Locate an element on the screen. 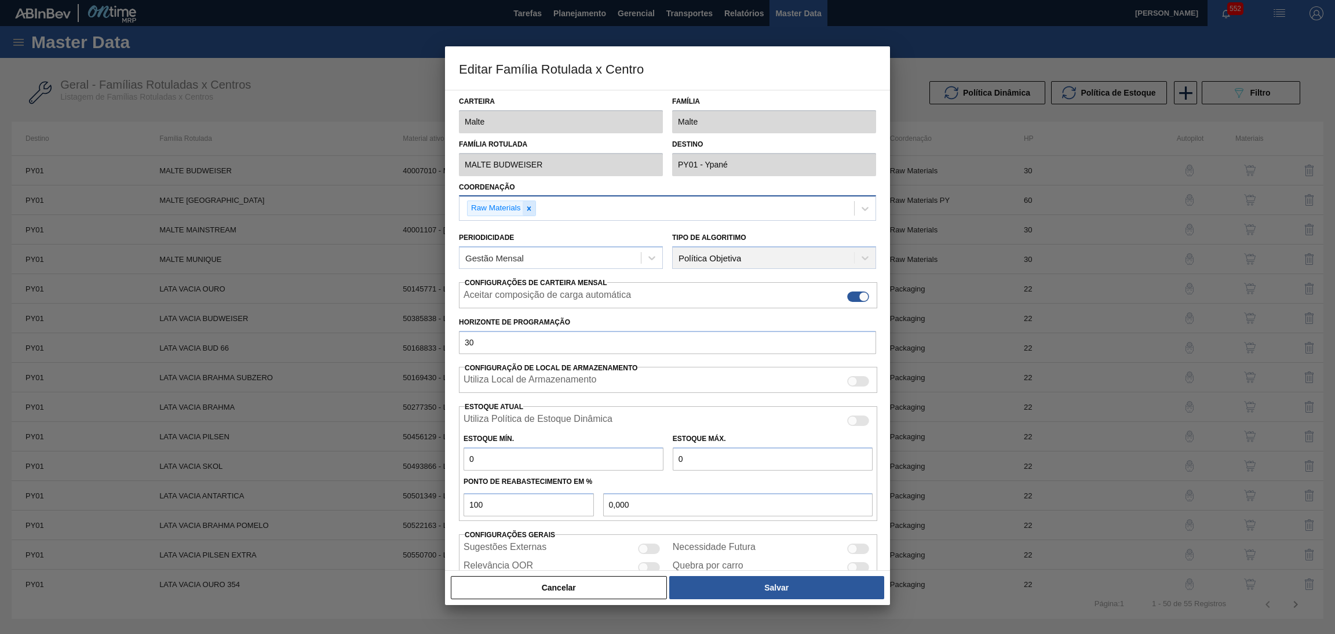 Image resolution: width=1335 pixels, height=634 pixels. div: Gestão Mensal is located at coordinates (494, 258).